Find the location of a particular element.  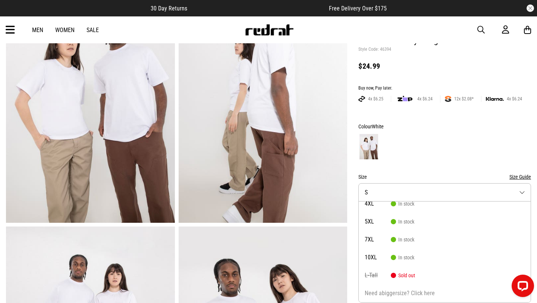

button: Size Guide is located at coordinates (520, 177).